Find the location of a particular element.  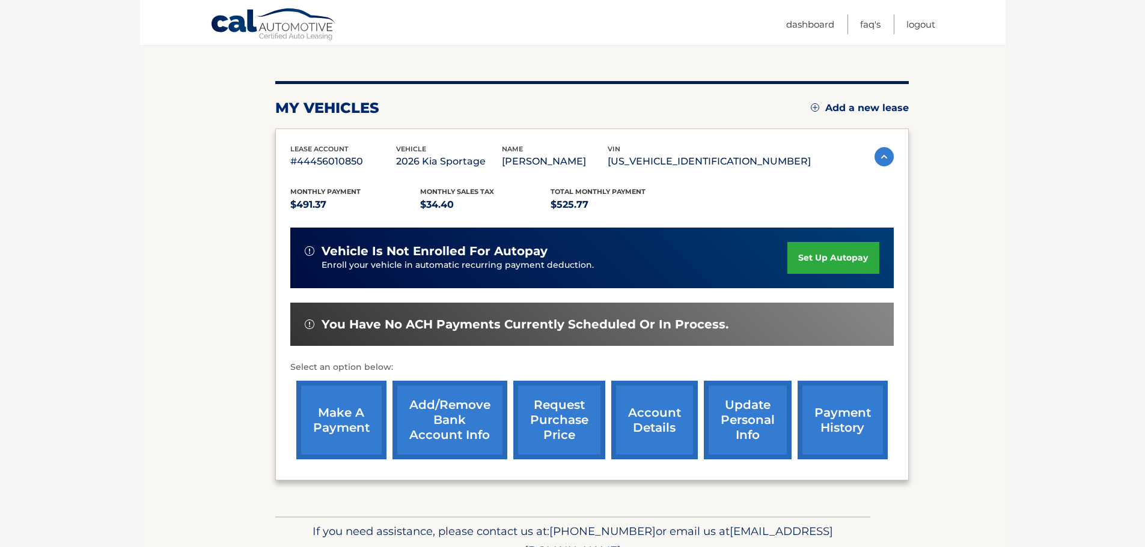

a: make a payment is located at coordinates (341, 420).